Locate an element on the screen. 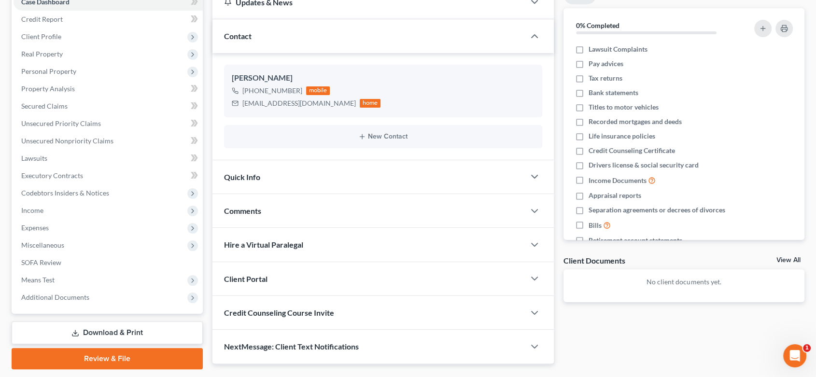  span: Unsecured Nonpriority Claims is located at coordinates (67, 141).